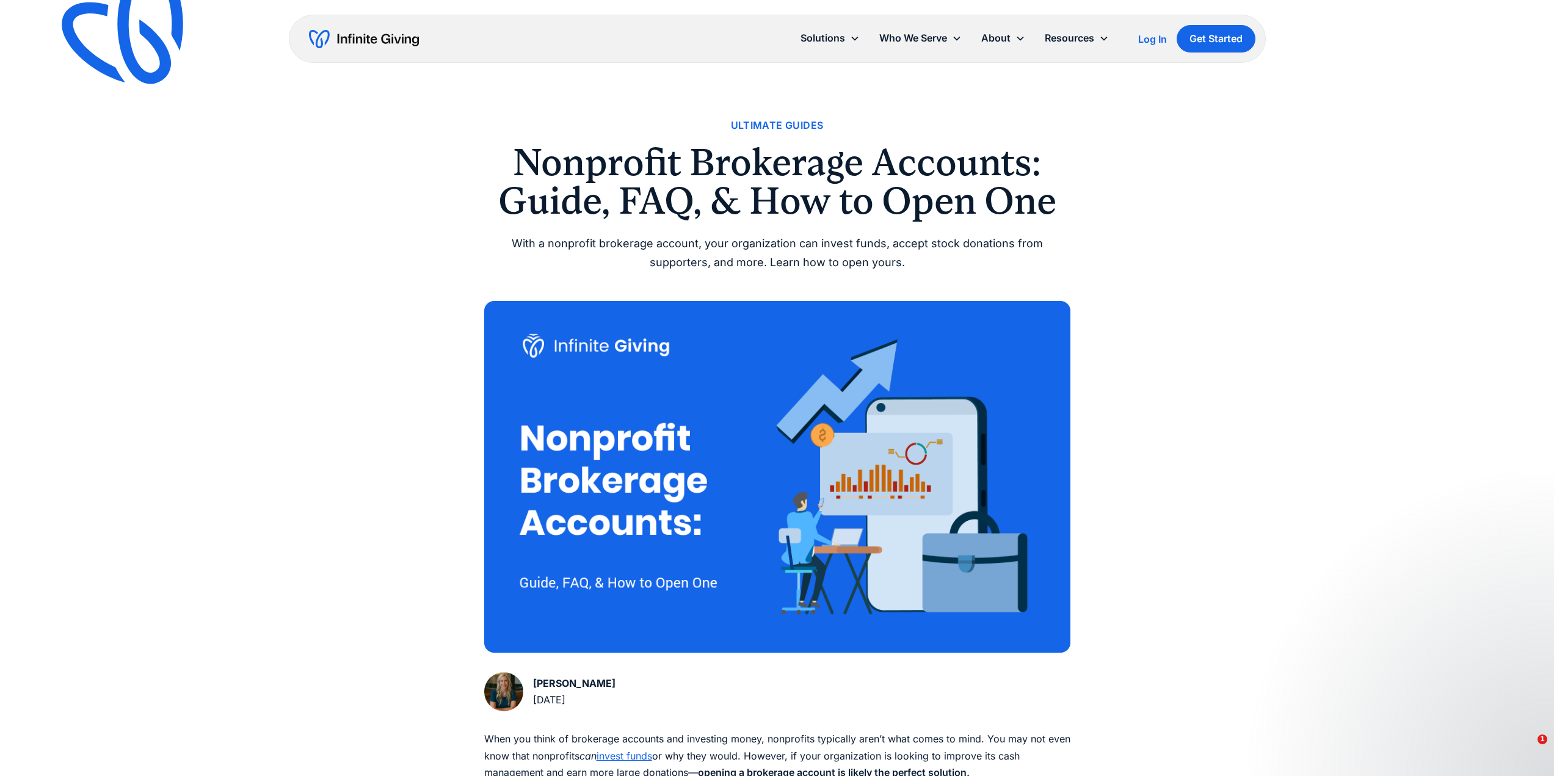 The width and height of the screenshot is (1554, 776). What do you see at coordinates (777, 253) in the screenshot?
I see `div: With a nonprofit brokerage account, your organization can invest funds, accept stock donations fr...` at bounding box center [777, 253].